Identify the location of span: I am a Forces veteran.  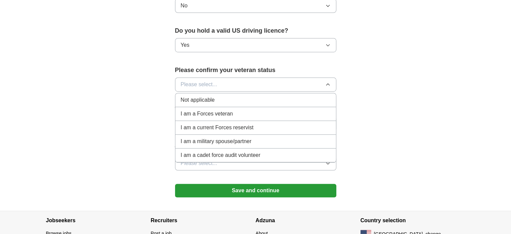
(207, 114).